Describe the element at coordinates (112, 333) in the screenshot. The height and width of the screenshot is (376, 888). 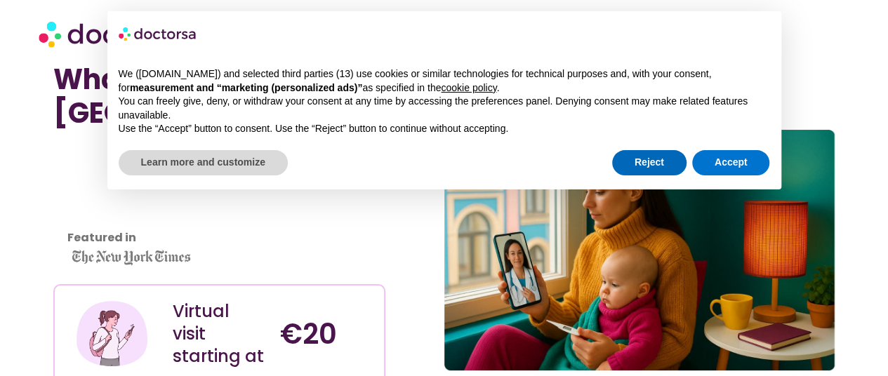
I see `img: Illustration depicting a young woman in a casual outfit, engaged with her smartphone. She has a p...` at that location.